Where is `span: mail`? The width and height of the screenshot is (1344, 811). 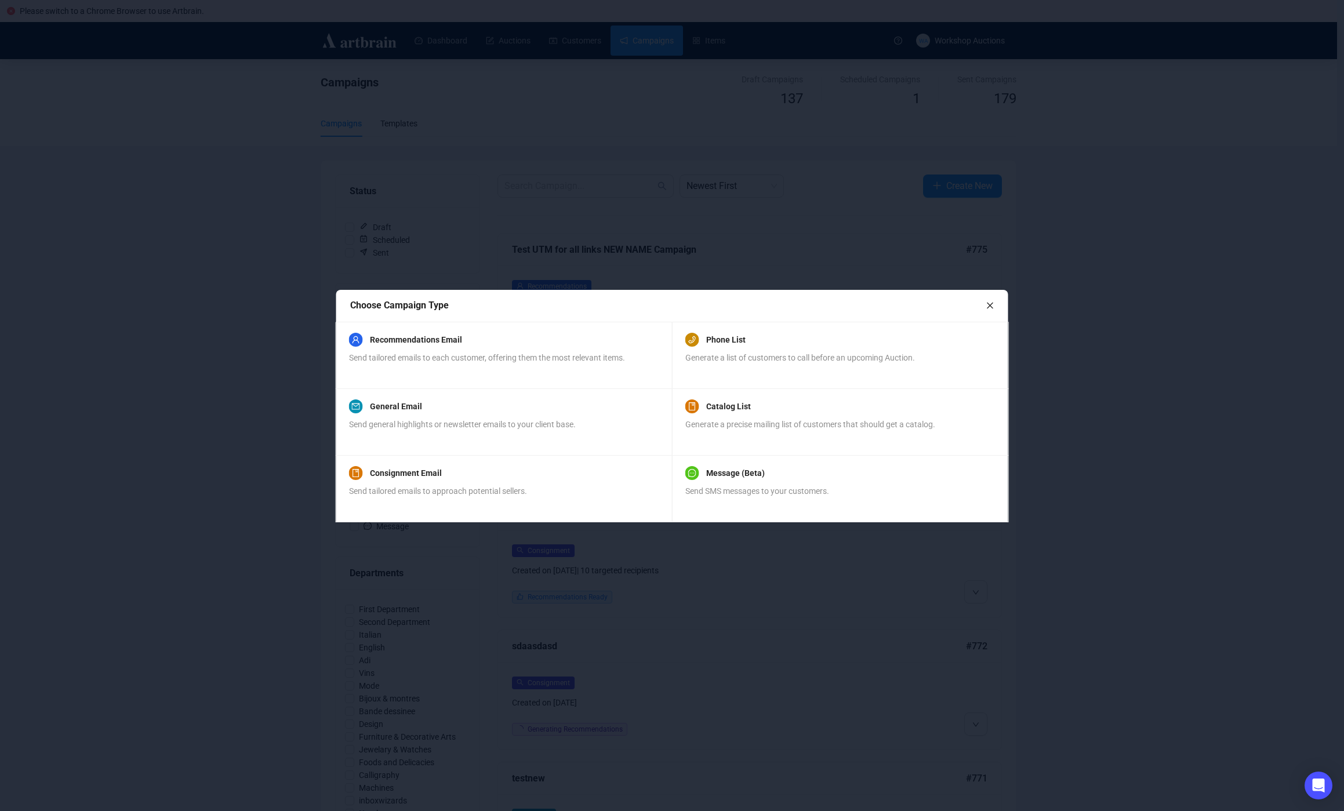 span: mail is located at coordinates (356, 407).